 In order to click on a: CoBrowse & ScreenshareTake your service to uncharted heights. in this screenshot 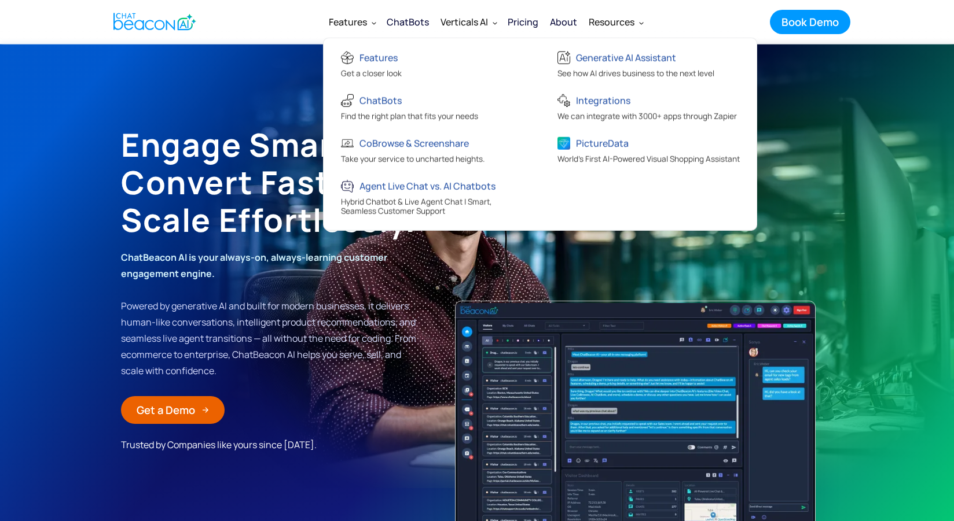, I will do `click(432, 150)`.